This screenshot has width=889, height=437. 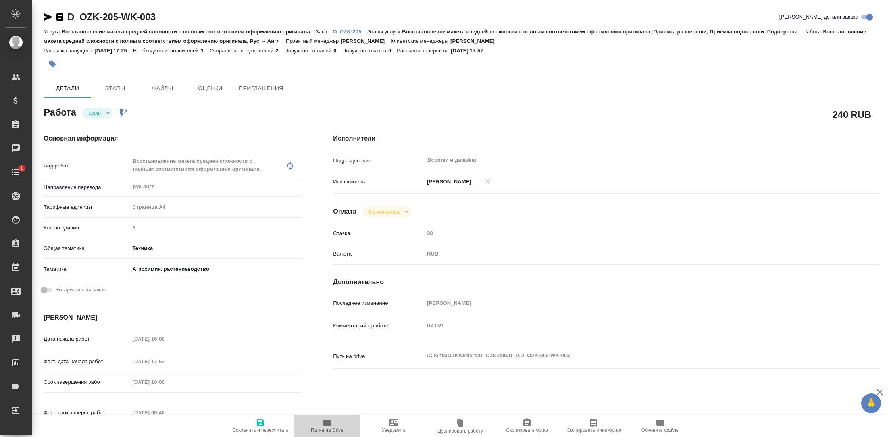 What do you see at coordinates (188, 31) in the screenshot?
I see `p: Восстановление макета средней сложности с полным соответствием оформлению оригинала` at bounding box center [188, 31].